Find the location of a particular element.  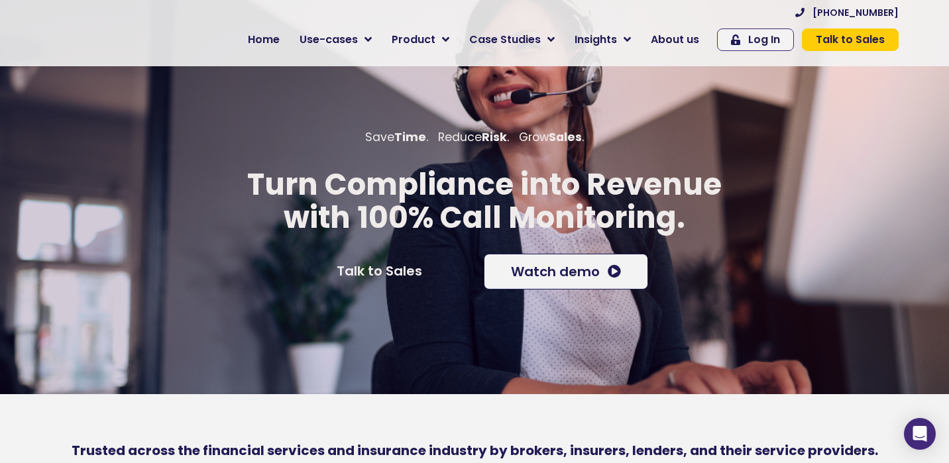

span: About us is located at coordinates (674, 40).